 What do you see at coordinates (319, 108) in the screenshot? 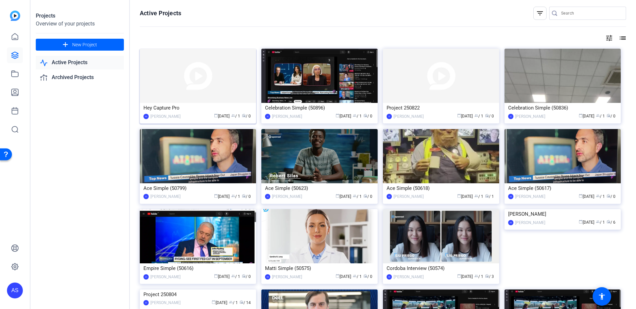
I see `div: Celebration Simple (50896)` at bounding box center [319, 108].